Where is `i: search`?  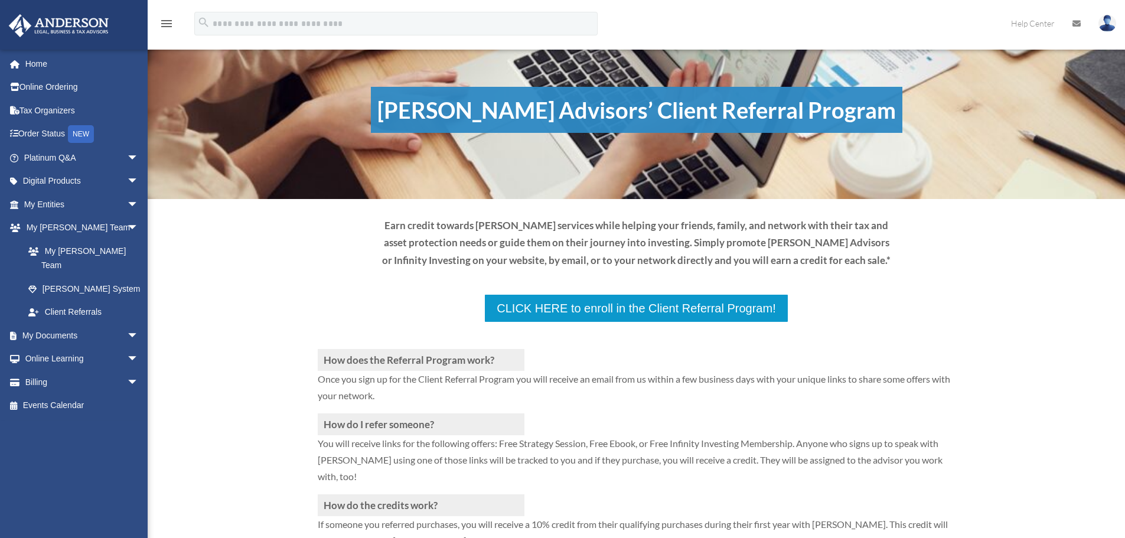
i: search is located at coordinates (204, 22).